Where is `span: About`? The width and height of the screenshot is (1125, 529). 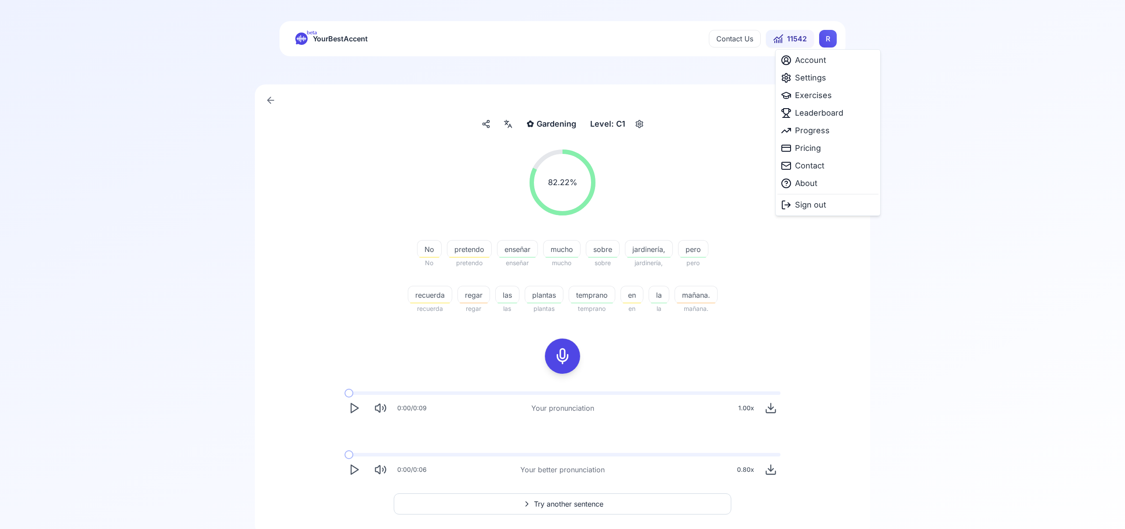 span: About is located at coordinates (806, 183).